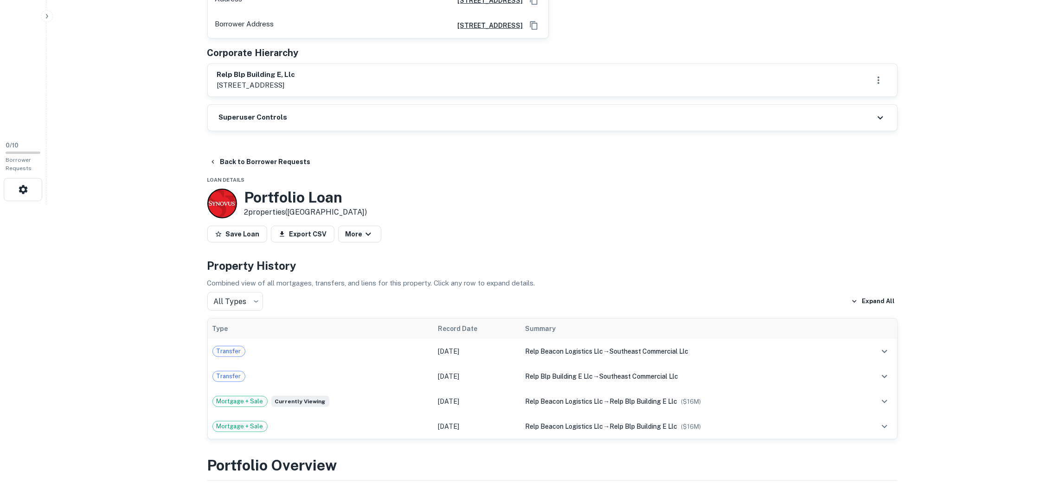 The image size is (1058, 483). I want to click on span: Currently viewing, so click(300, 402).